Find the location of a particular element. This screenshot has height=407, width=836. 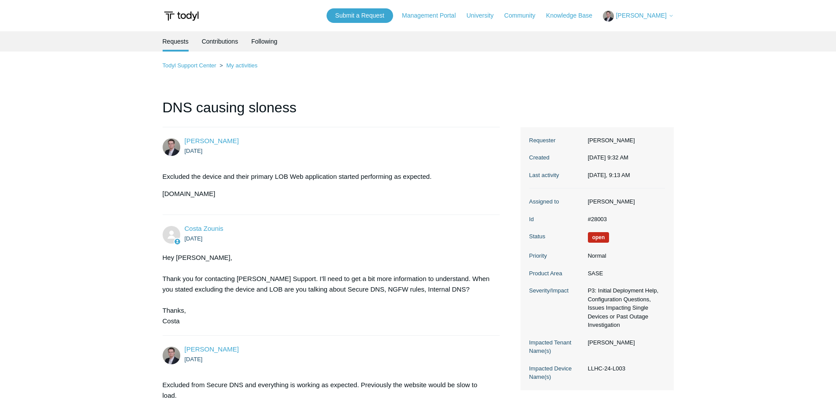

dd: Normal is located at coordinates (624, 256).